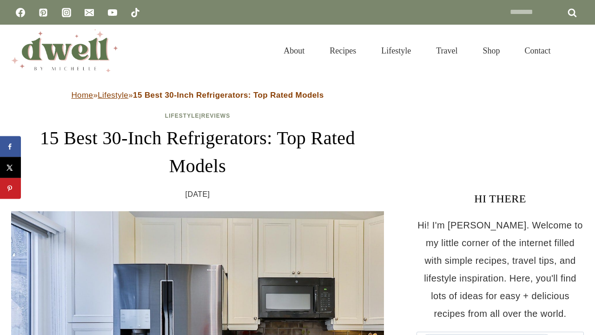 This screenshot has width=595, height=335. I want to click on h3: HI THERE, so click(500, 198).